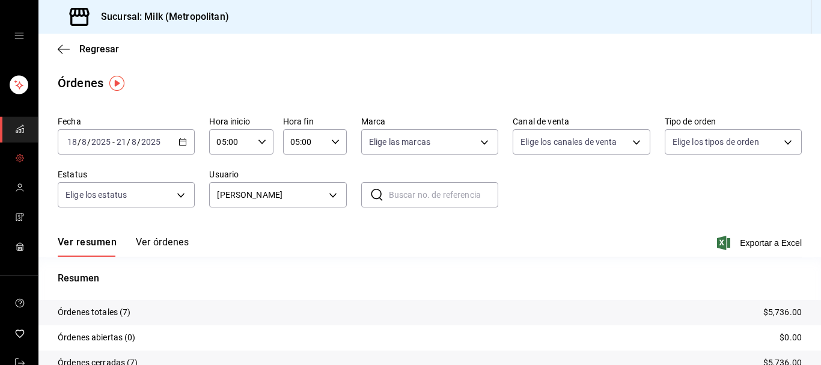 The width and height of the screenshot is (821, 365). Describe the element at coordinates (278, 174) in the screenshot. I see `label: Usuario` at that location.